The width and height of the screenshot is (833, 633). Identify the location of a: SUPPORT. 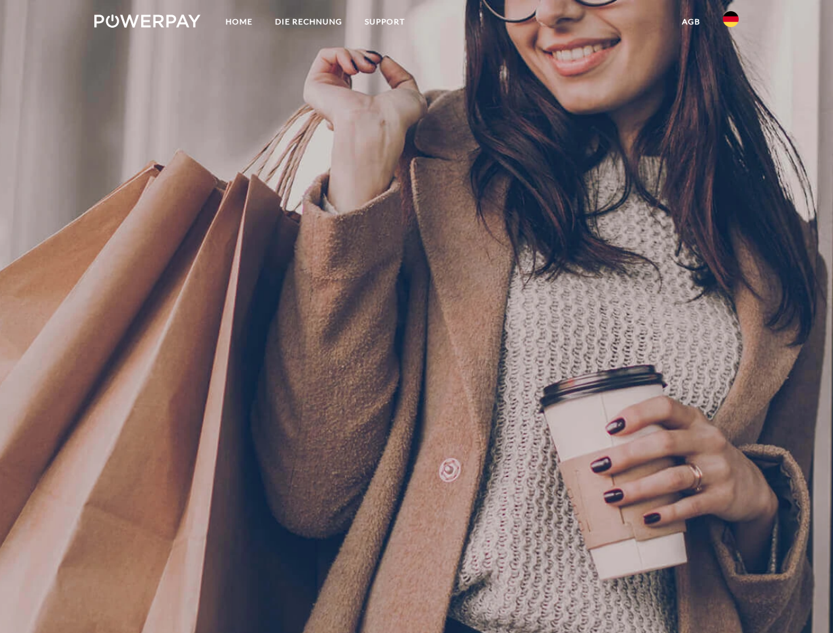
(384, 22).